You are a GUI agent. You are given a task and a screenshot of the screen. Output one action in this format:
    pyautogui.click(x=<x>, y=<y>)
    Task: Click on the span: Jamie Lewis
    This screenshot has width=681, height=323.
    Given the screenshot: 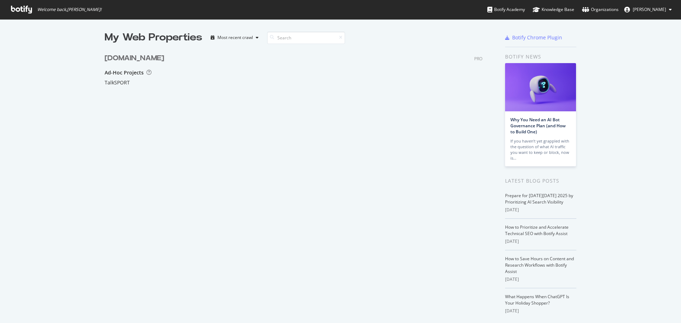 What is the action you would take?
    pyautogui.click(x=649, y=9)
    